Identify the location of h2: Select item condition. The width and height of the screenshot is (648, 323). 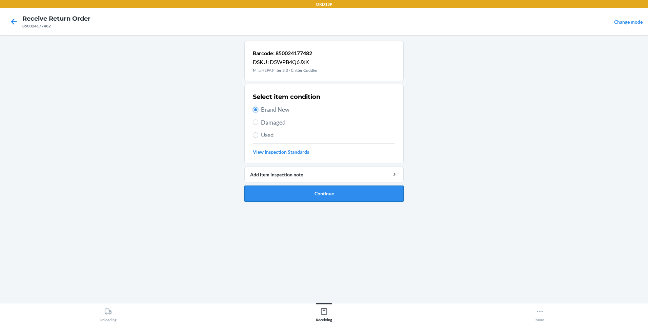
(286, 97).